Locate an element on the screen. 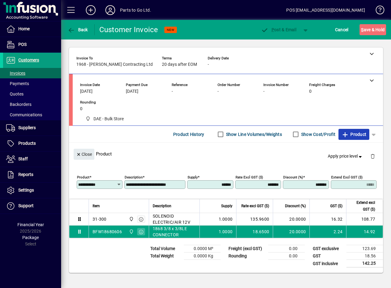  span: Back is located at coordinates (78, 30).